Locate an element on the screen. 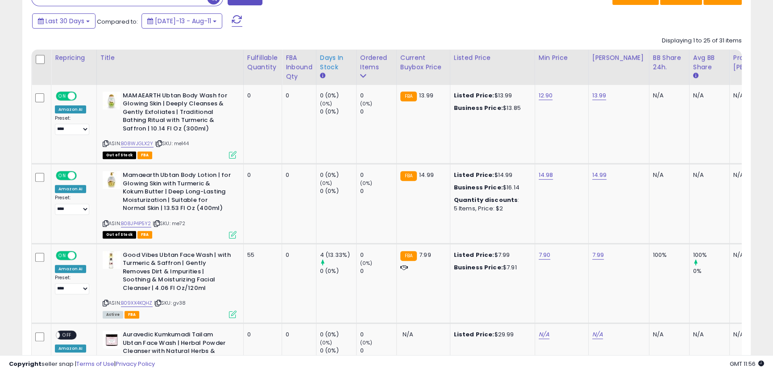 This screenshot has width=773, height=373. div: Repricing is located at coordinates (74, 58).